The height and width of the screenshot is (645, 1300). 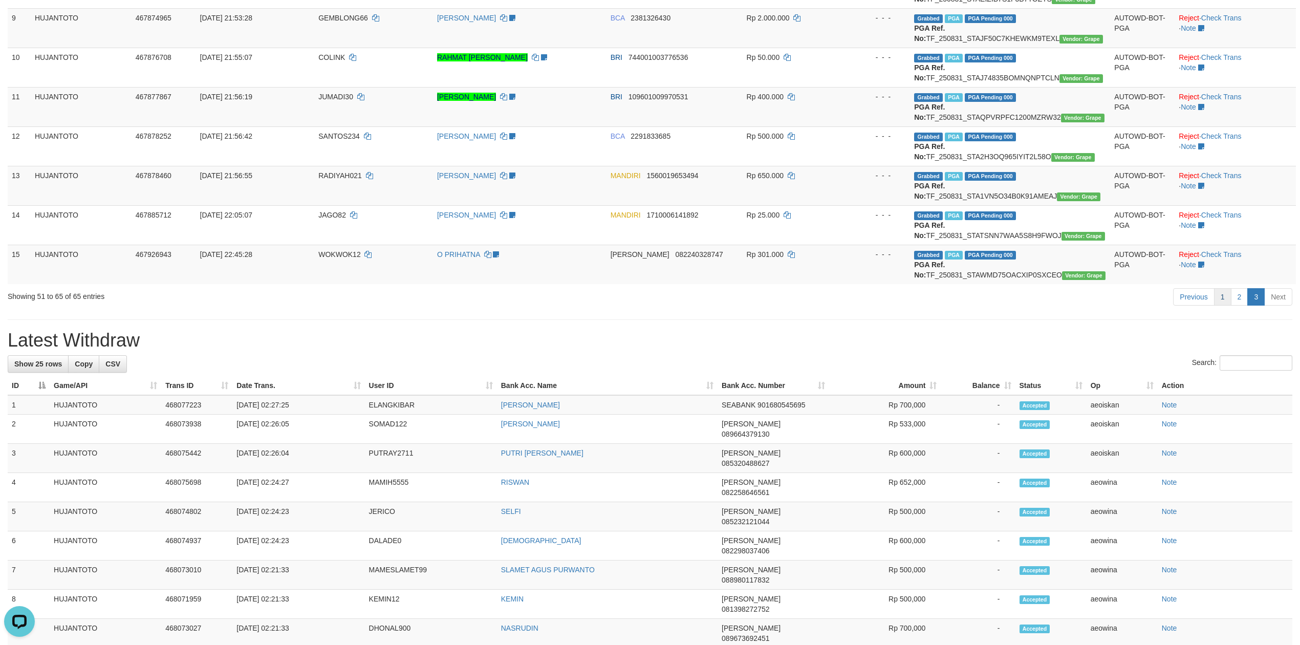 What do you see at coordinates (197, 546) in the screenshot?
I see `td: 468074937` at bounding box center [197, 546].